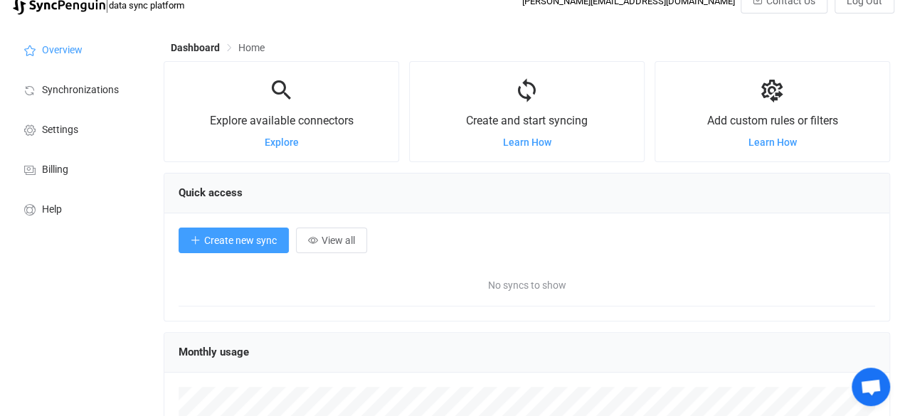 The height and width of the screenshot is (416, 900). What do you see at coordinates (78, 49) in the screenshot?
I see `a: Overview` at bounding box center [78, 49].